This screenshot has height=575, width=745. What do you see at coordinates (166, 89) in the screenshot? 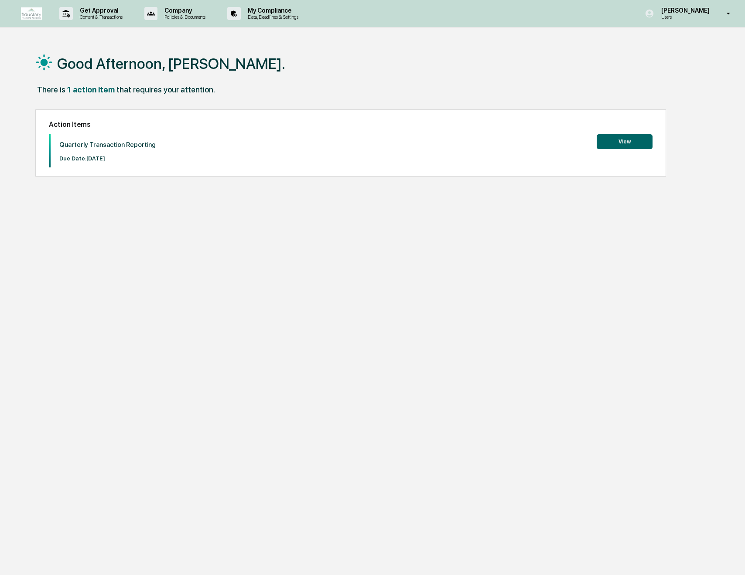
I see `div: that requires your attention.` at bounding box center [166, 89].